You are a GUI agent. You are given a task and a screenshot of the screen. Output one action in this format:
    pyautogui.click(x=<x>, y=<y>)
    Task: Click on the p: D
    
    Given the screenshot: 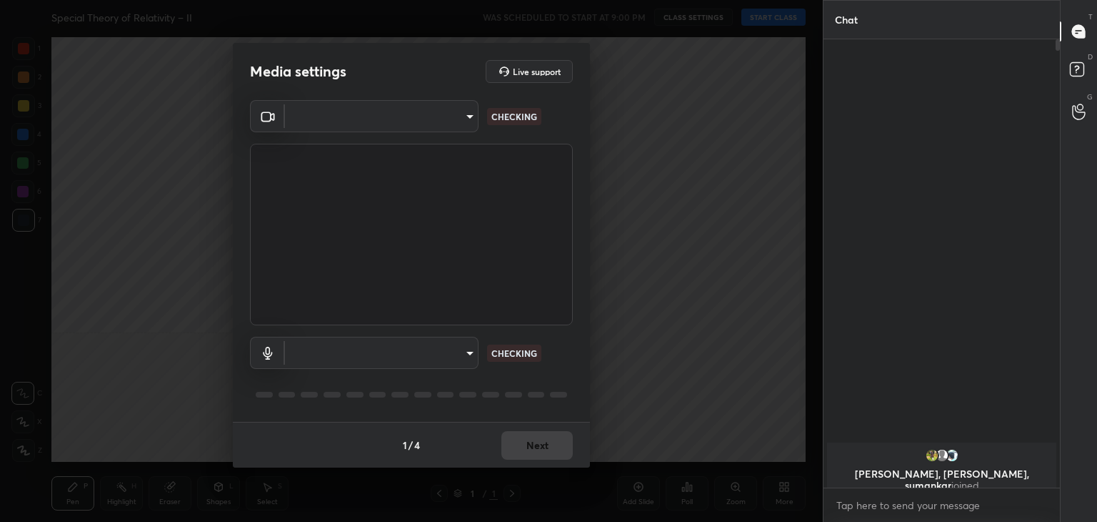 What is the action you would take?
    pyautogui.click(x=1090, y=56)
    